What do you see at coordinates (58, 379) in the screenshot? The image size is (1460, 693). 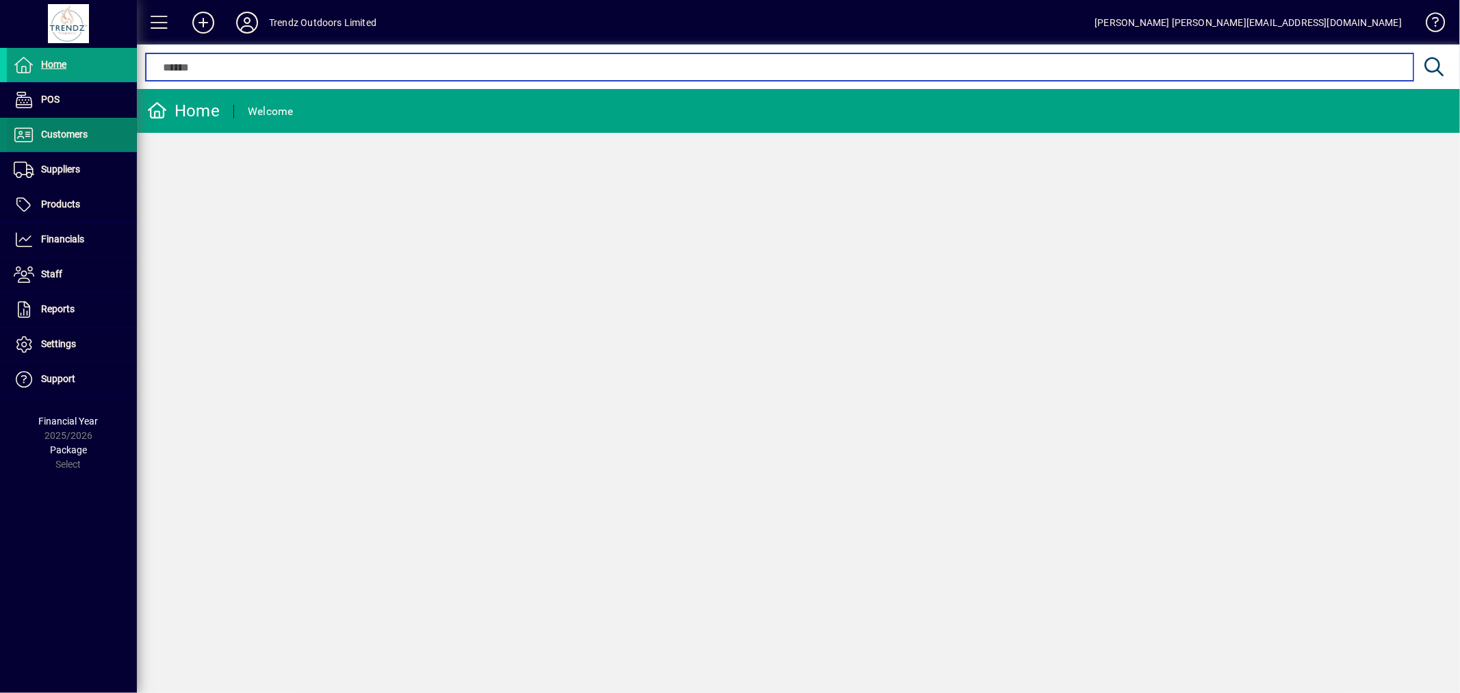 I see `span: Support` at bounding box center [58, 379].